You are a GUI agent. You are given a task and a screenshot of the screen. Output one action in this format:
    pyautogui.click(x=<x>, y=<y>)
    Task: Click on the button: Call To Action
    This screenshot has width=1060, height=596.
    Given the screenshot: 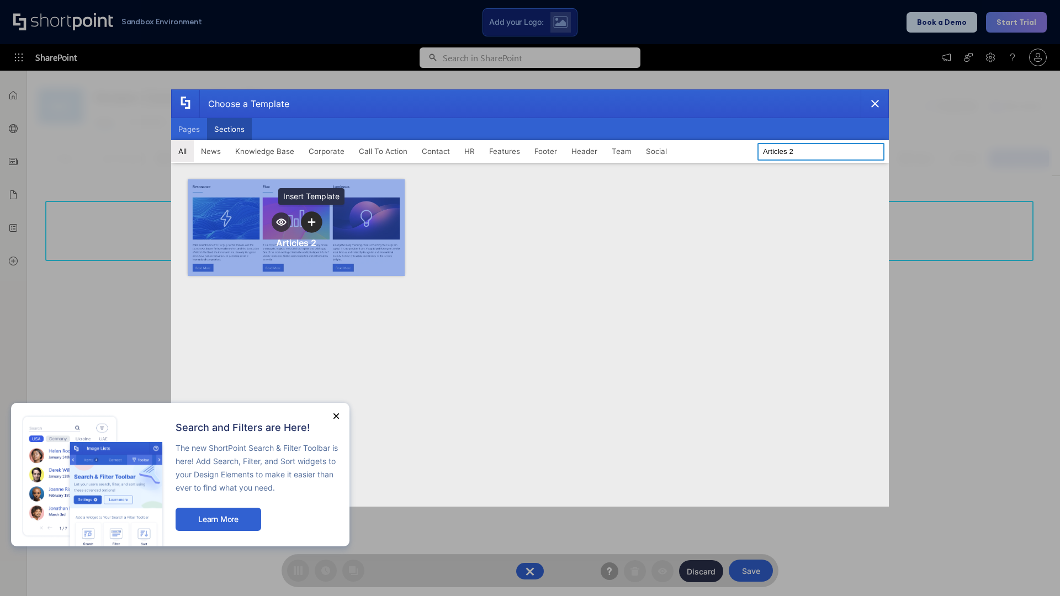 What is the action you would take?
    pyautogui.click(x=383, y=151)
    